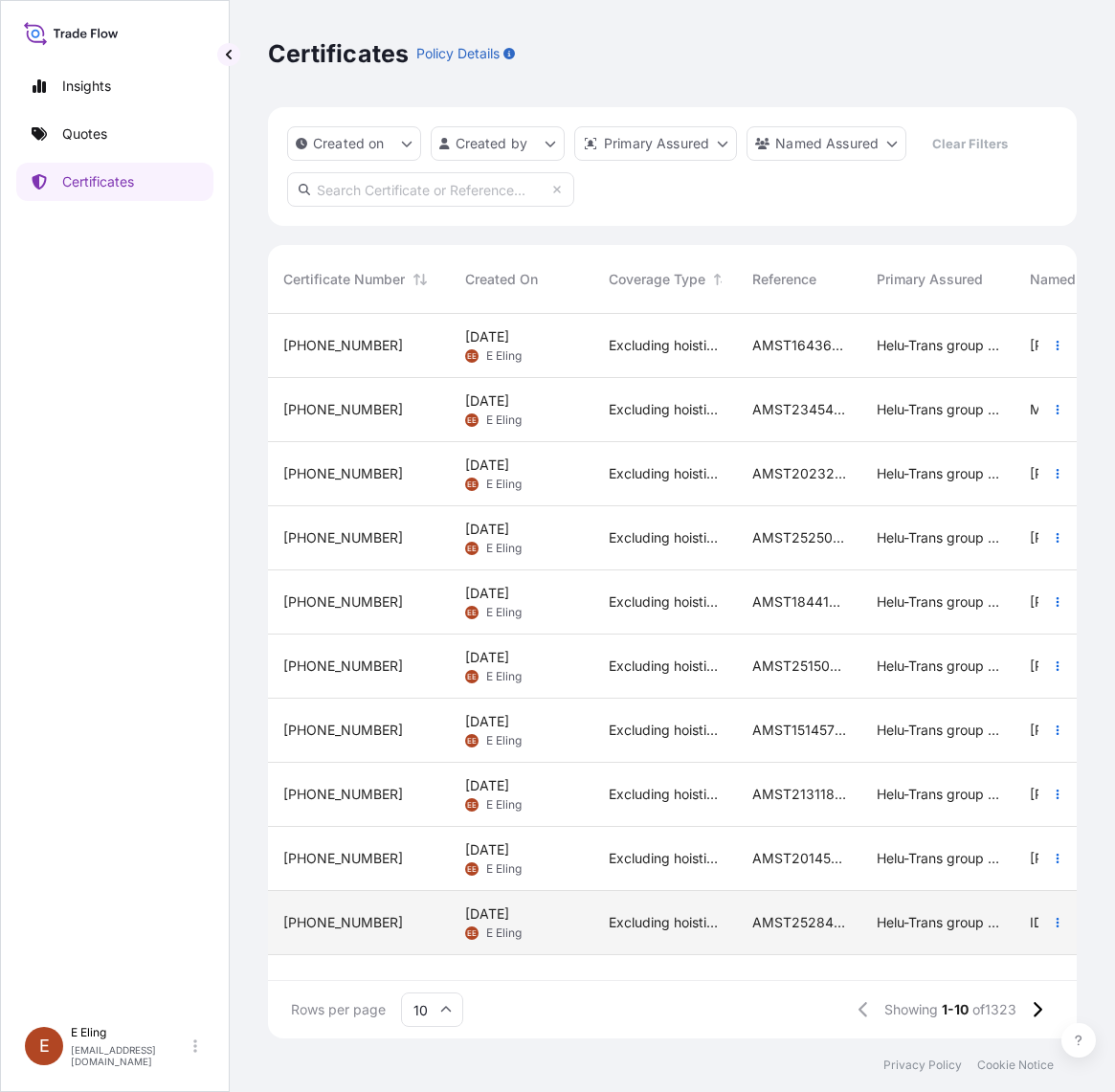 The image size is (1115, 1092). Describe the element at coordinates (799, 795) in the screenshot. I see `span: AMST213118SYZJ` at that location.